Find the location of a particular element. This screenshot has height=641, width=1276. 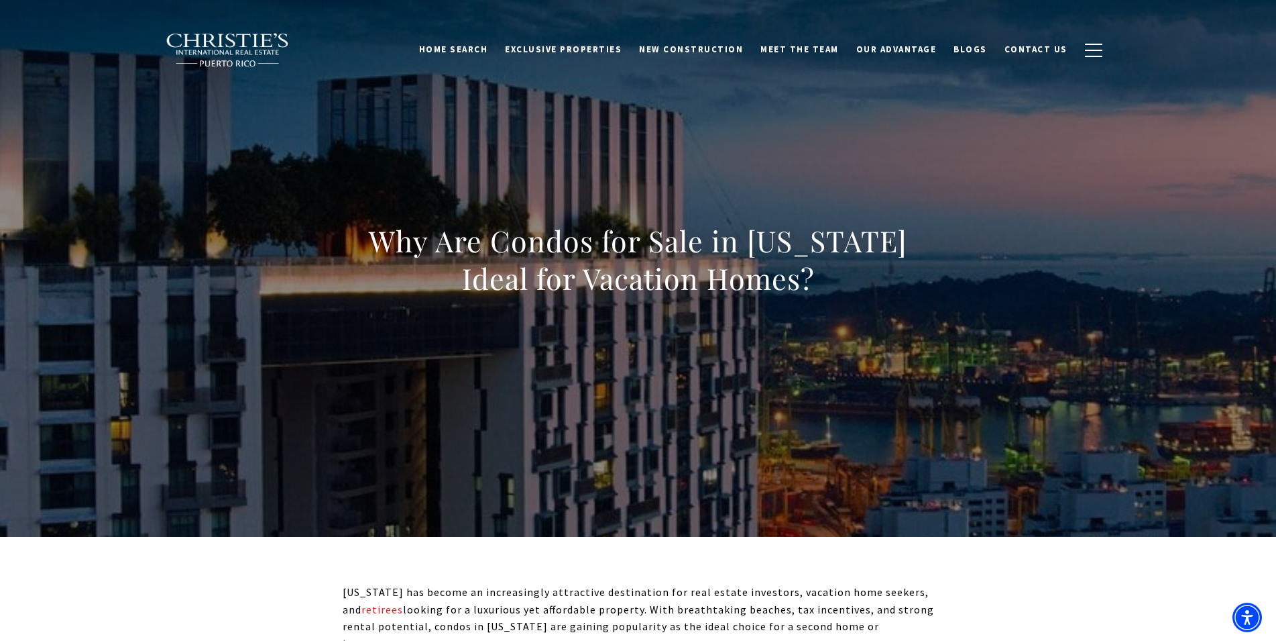

a: New Construction is located at coordinates (691, 50).